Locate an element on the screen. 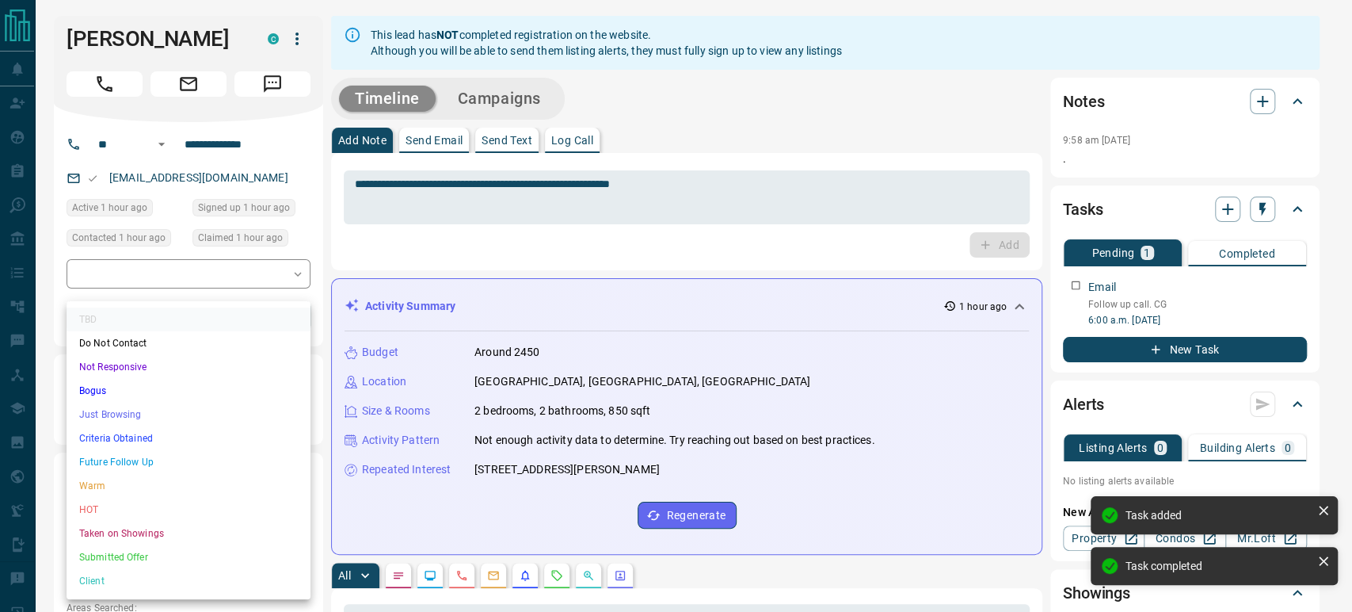  li: Warm is located at coordinates (189, 486).